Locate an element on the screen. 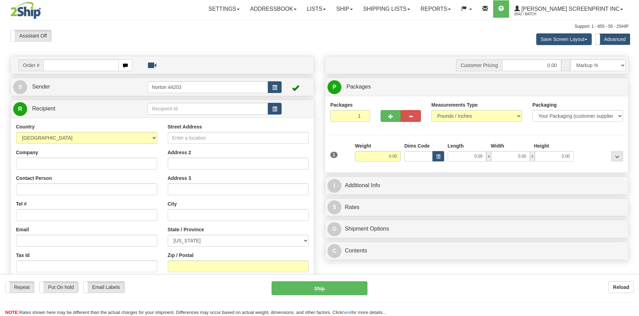  label: Weight is located at coordinates (363, 146).